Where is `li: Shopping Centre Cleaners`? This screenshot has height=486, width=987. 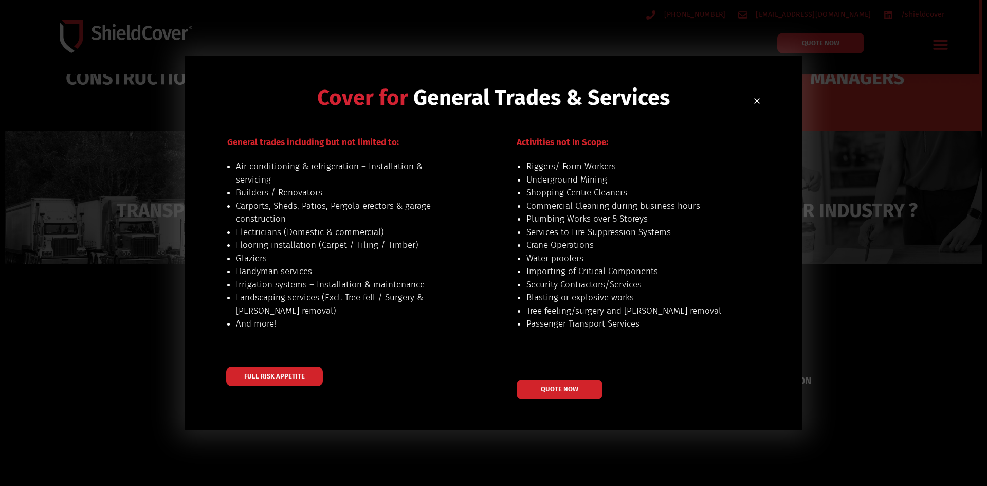
li: Shopping Centre Cleaners is located at coordinates (634, 193).